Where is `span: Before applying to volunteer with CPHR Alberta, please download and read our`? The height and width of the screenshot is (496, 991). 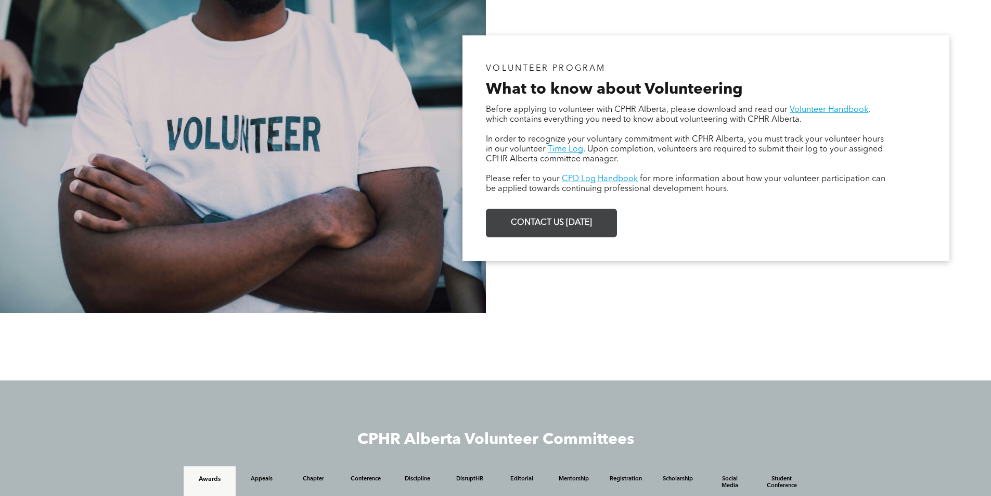
span: Before applying to volunteer with CPHR Alberta, please download and read our is located at coordinates (636, 110).